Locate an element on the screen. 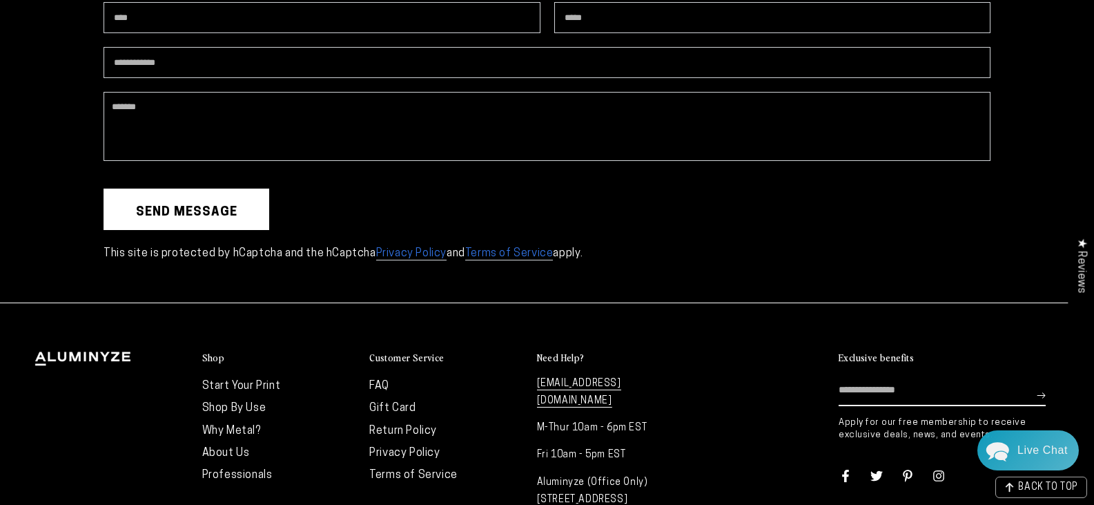  p: M-Thur 10am - 6pm EST is located at coordinates (614, 427).